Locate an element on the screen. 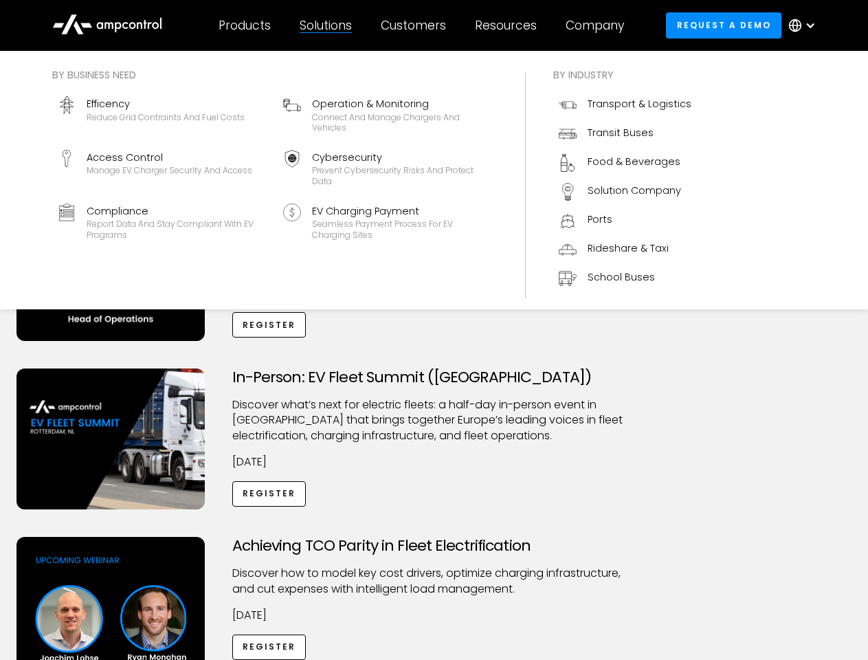 This screenshot has width=868, height=660. div: Cybersecurity is located at coordinates (402, 157).